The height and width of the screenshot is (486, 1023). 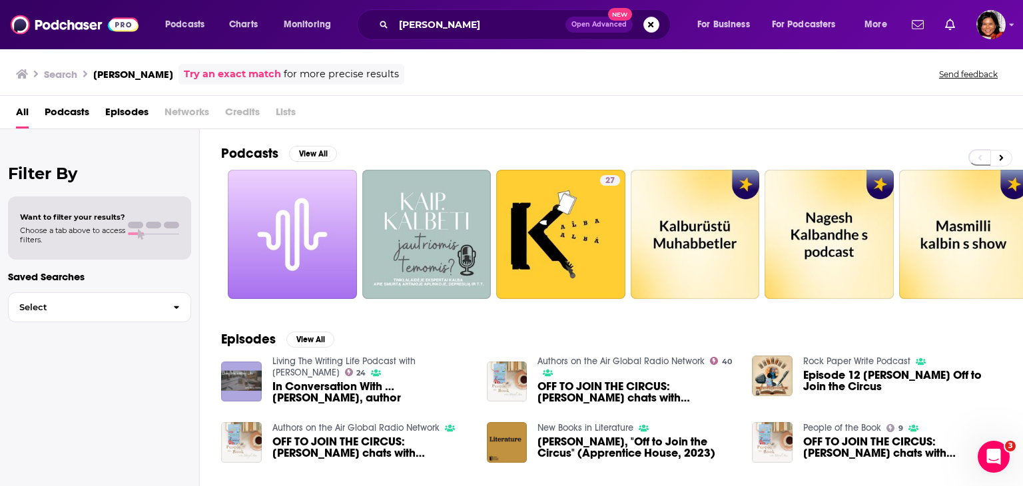 What do you see at coordinates (991, 25) in the screenshot?
I see `img: User Profile` at bounding box center [991, 25].